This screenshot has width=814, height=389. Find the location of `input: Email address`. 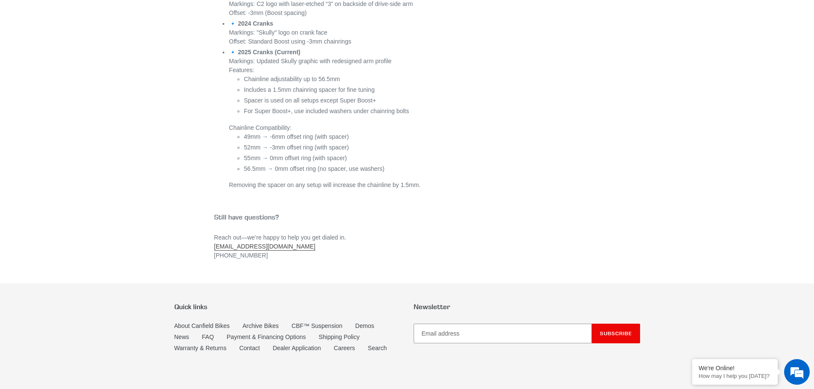

input: Email address is located at coordinates (502, 334).